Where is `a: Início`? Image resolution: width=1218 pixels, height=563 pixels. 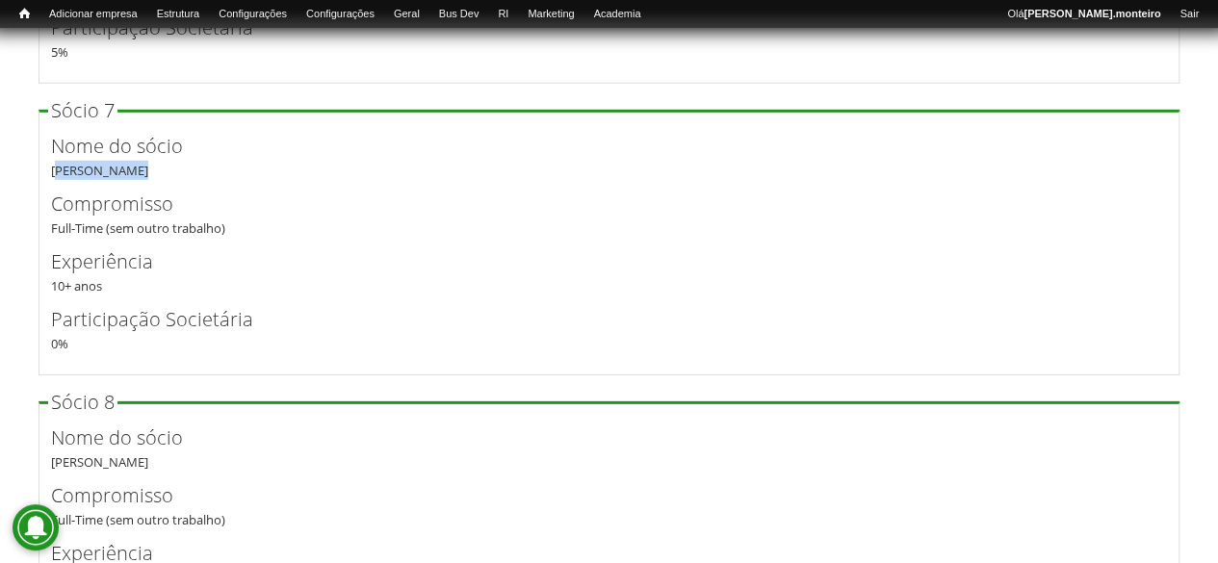 a: Início is located at coordinates (24, 13).